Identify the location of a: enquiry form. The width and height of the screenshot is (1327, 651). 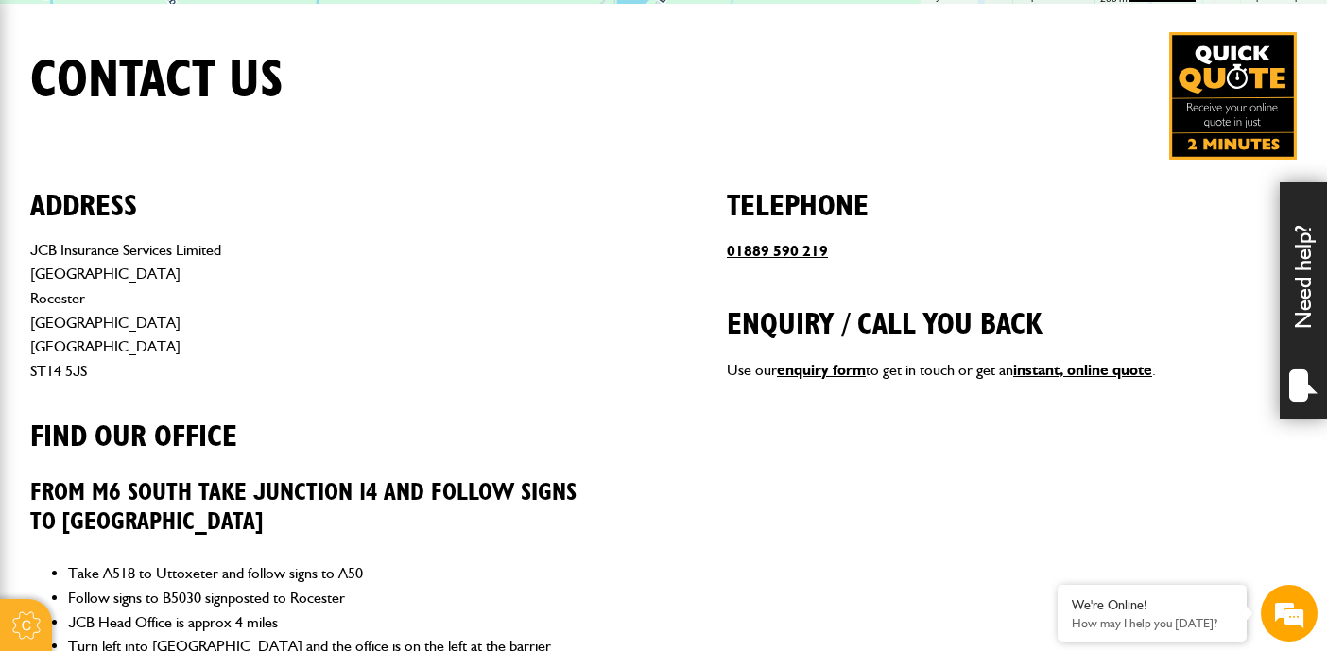
(821, 369).